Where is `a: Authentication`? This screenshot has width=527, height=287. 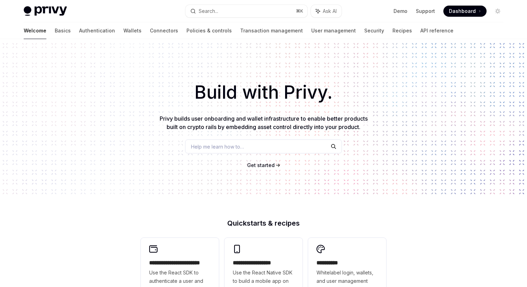 a: Authentication is located at coordinates (97, 31).